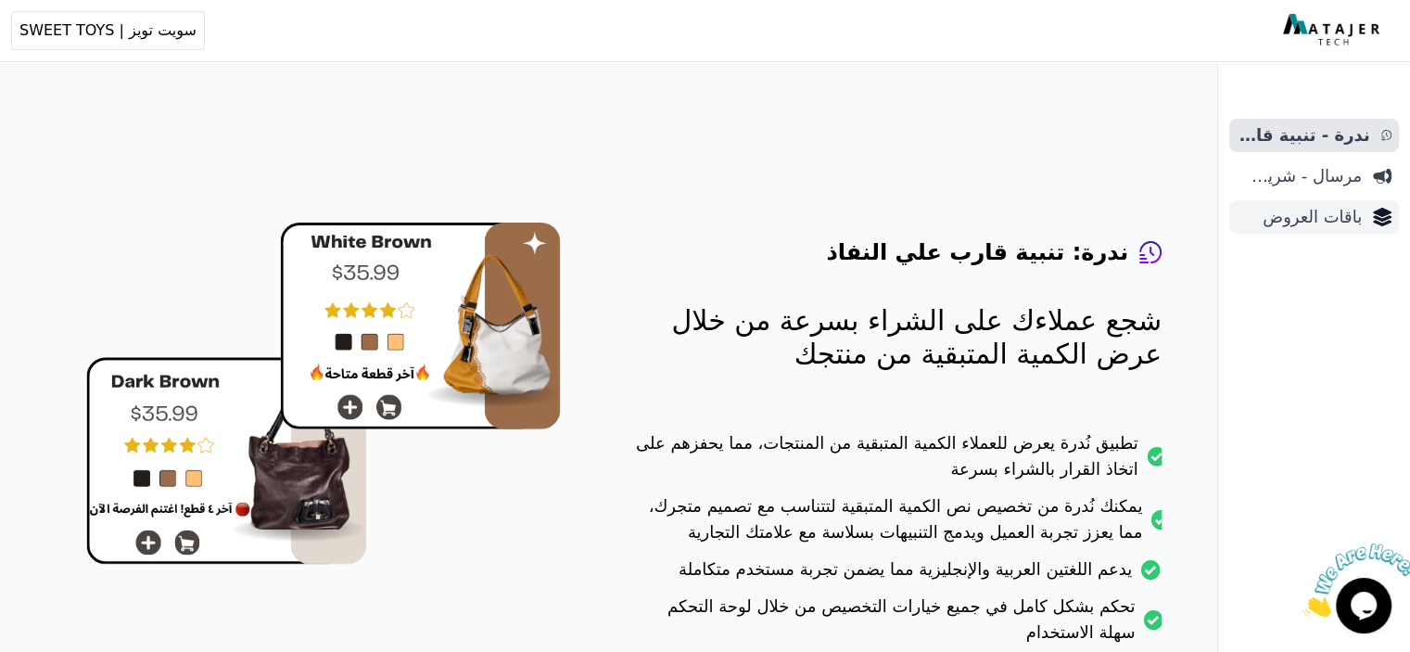 The image size is (1410, 652). I want to click on span: سويت تويز | SWEET TOYS, so click(108, 31).